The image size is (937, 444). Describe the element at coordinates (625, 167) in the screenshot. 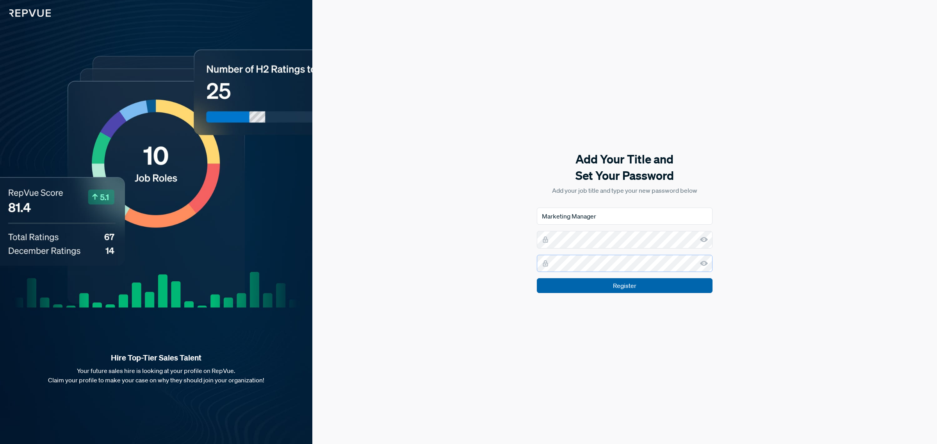

I see `h5: Add Your Title and Set Your Password` at that location.